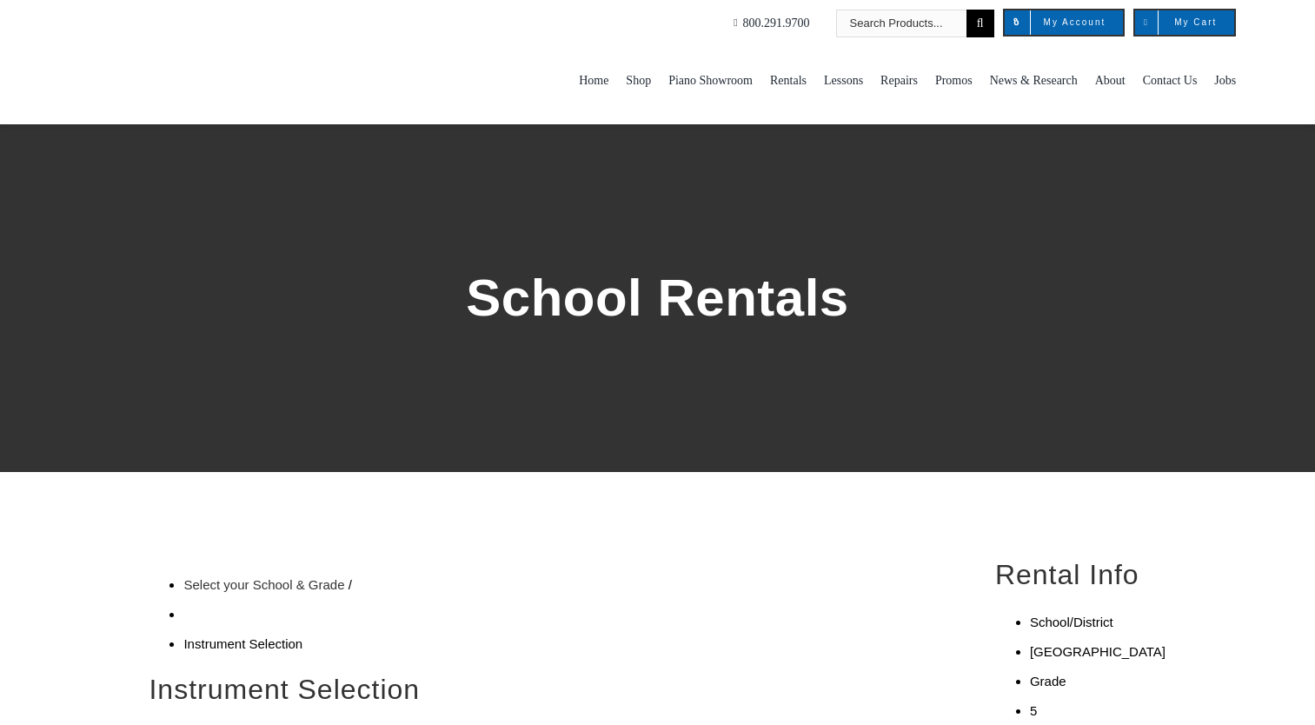  I want to click on h1: School Rentals, so click(658, 298).